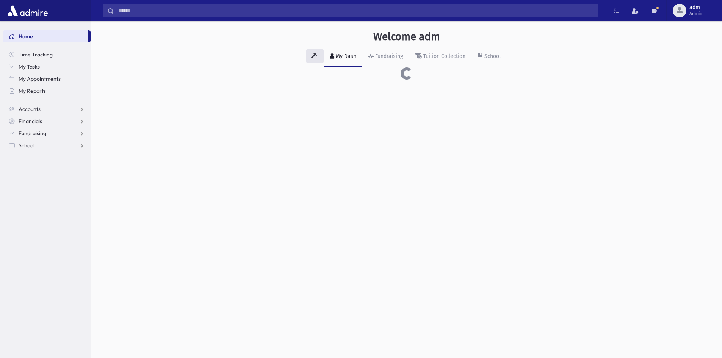 The height and width of the screenshot is (358, 722). I want to click on a: Time Tracking, so click(47, 55).